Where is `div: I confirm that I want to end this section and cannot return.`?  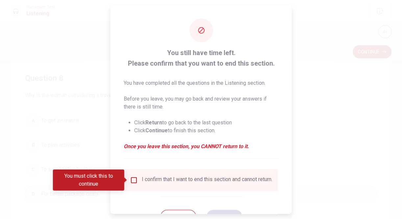
div: I confirm that I want to end this section and cannot return. is located at coordinates (207, 180).